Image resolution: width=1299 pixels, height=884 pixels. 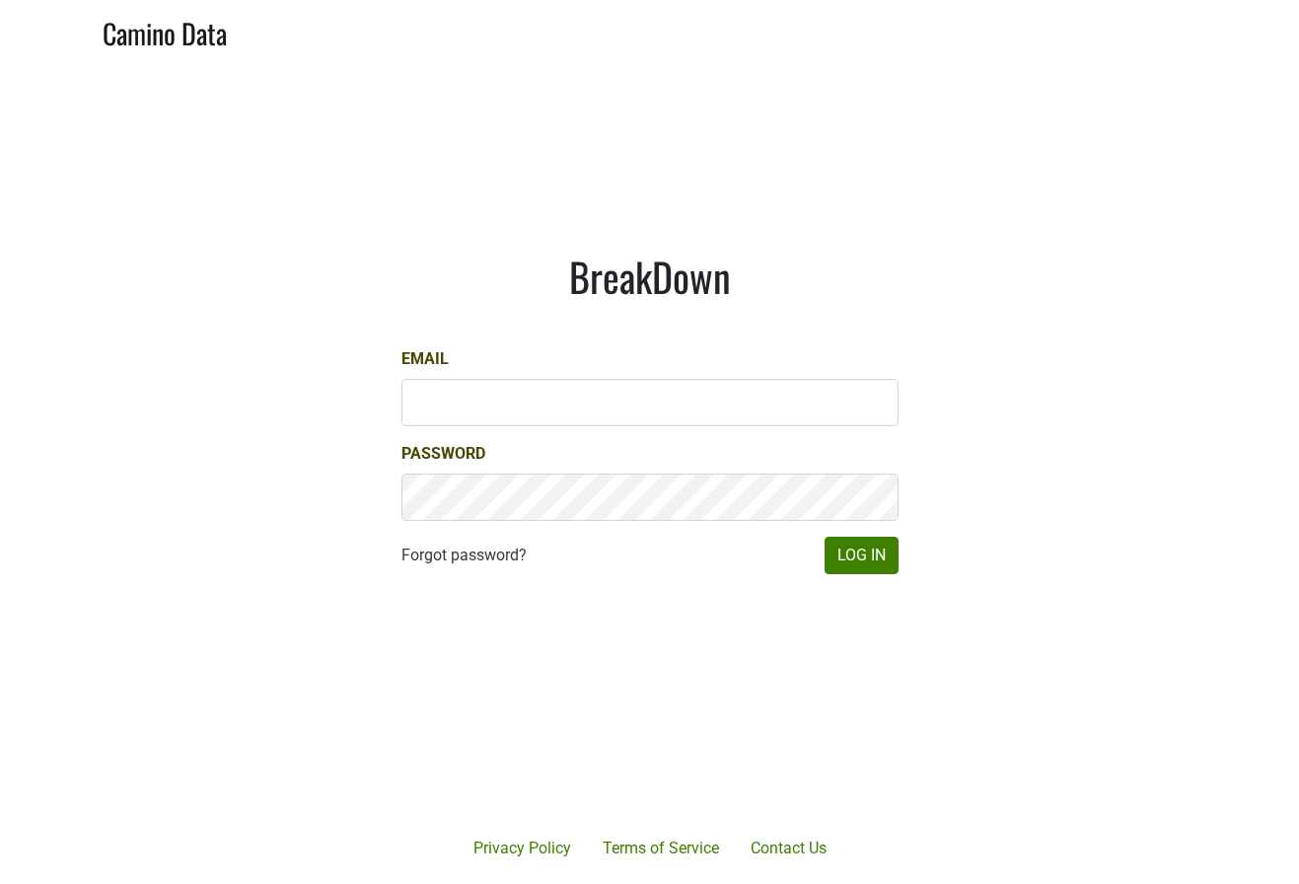 I want to click on label: Password, so click(x=443, y=454).